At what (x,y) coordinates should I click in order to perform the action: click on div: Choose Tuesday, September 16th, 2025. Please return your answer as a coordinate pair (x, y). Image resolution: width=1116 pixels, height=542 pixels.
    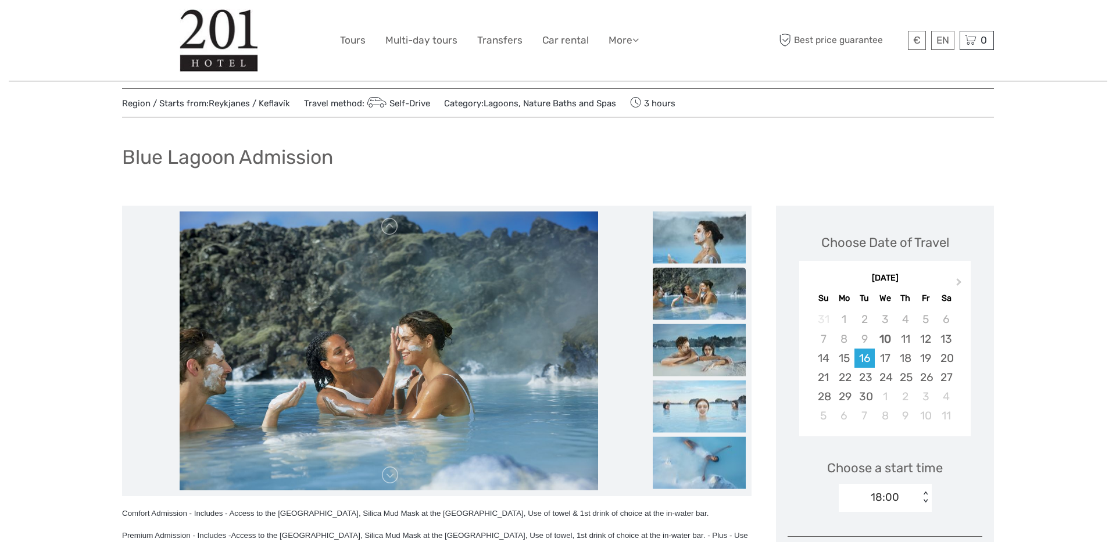
    Looking at the image, I should click on (864, 358).